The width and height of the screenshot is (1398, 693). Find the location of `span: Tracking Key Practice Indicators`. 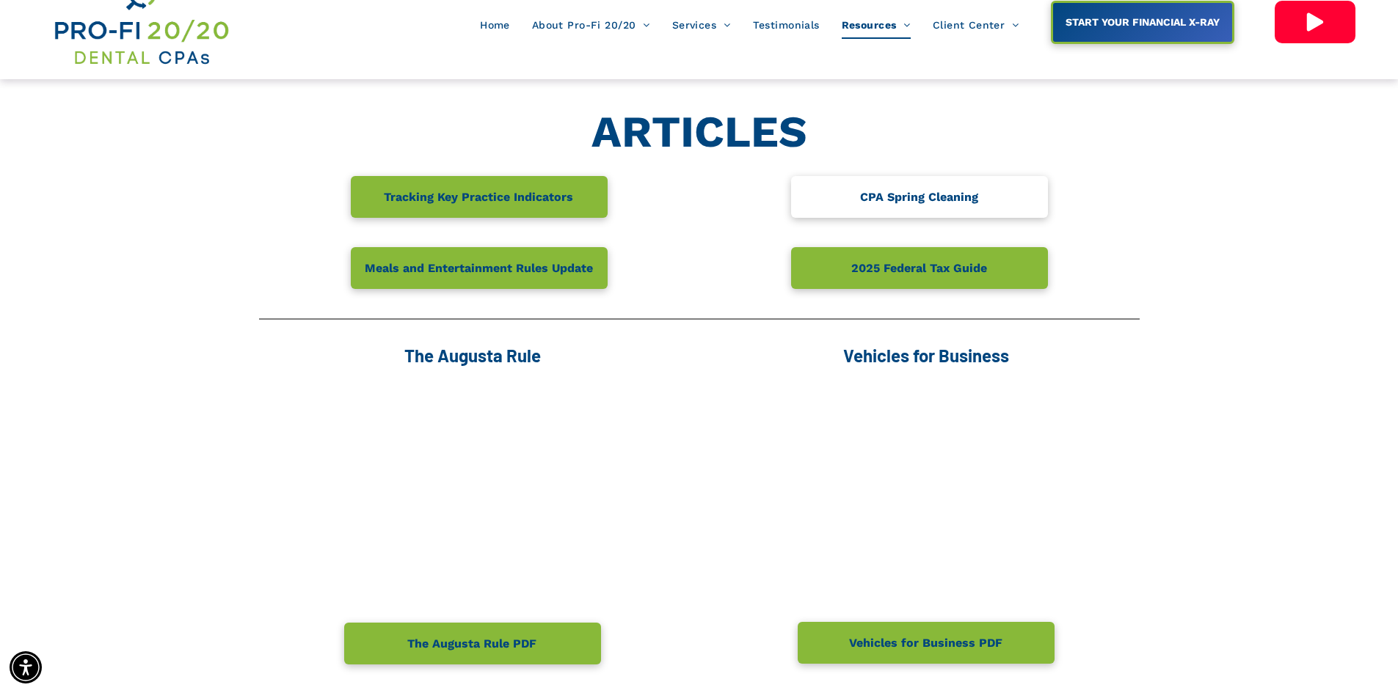

span: Tracking Key Practice Indicators is located at coordinates (478, 197).